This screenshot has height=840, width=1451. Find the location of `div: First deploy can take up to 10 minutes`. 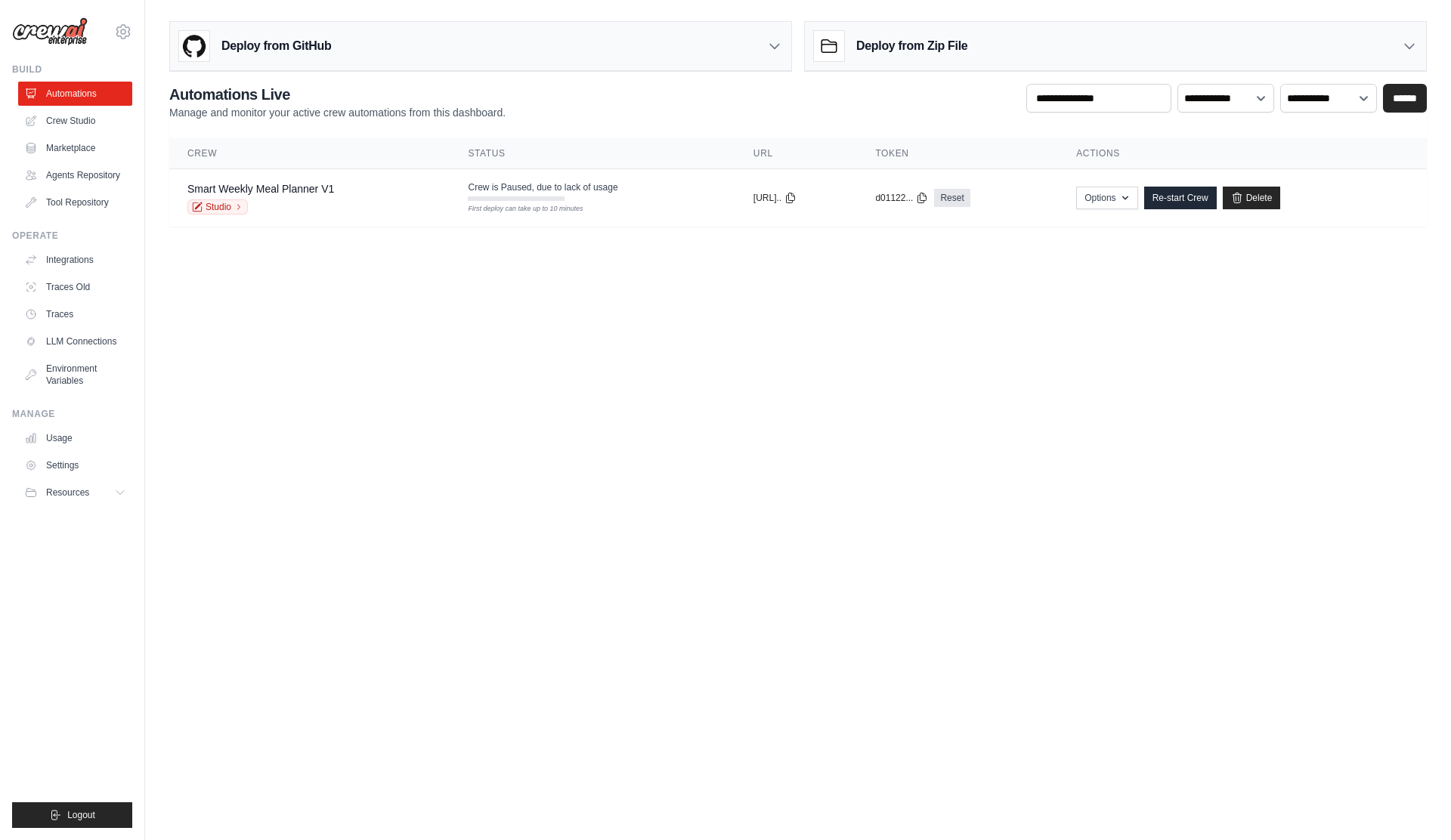

div: First deploy can take up to 10 minutes is located at coordinates (516, 210).